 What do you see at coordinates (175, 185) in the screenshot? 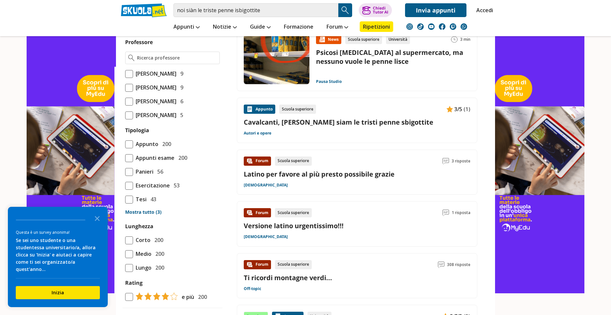
I see `span: 53` at bounding box center [175, 185].